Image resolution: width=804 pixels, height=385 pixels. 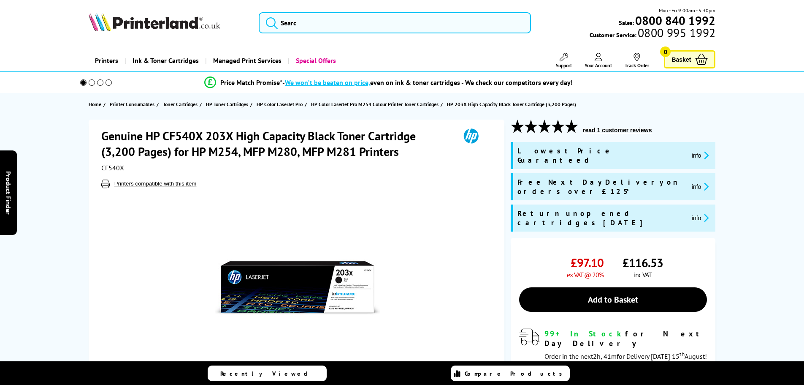 What do you see at coordinates (601, 187) in the screenshot?
I see `span: Free Next Day Delivery on orders over £125*` at bounding box center [601, 187].